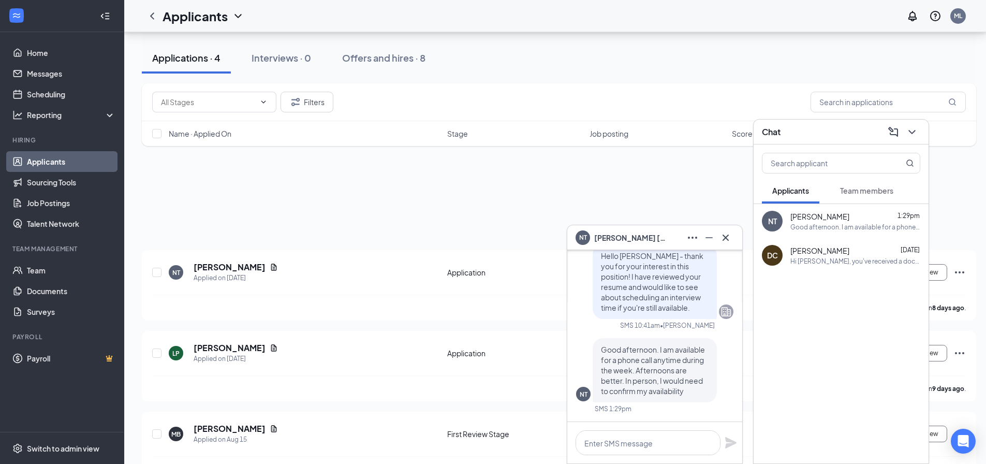 The image size is (986, 464). Describe the element at coordinates (867, 191) in the screenshot. I see `span: Team members` at that location.